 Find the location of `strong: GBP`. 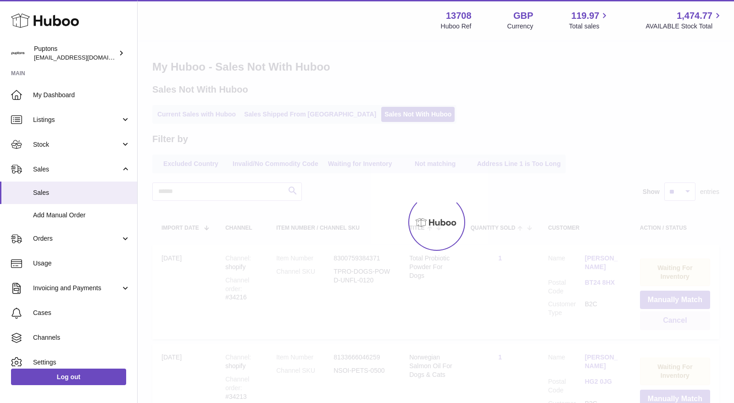

strong: GBP is located at coordinates (523, 16).